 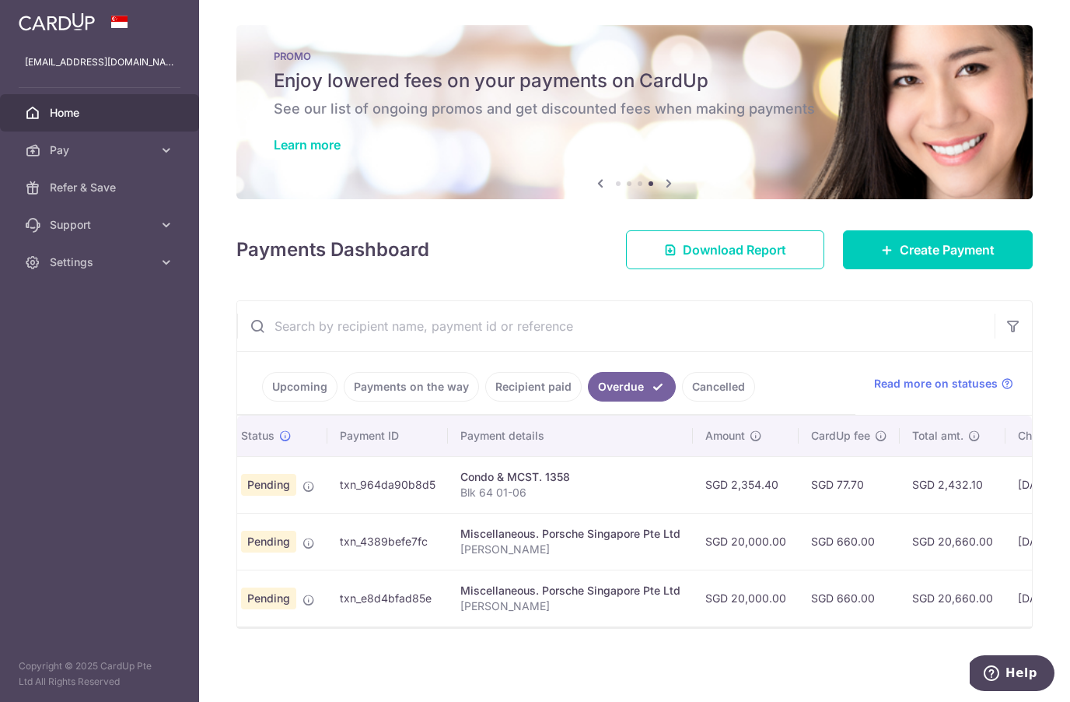 I want to click on h5: Enjoy lowered fees on your payments on CardUp, so click(x=635, y=81).